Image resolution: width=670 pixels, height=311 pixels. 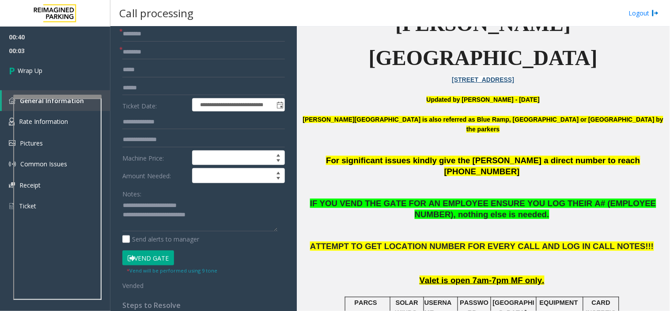 I want to click on small: Vend will be performed using 9 tone, so click(x=172, y=270).